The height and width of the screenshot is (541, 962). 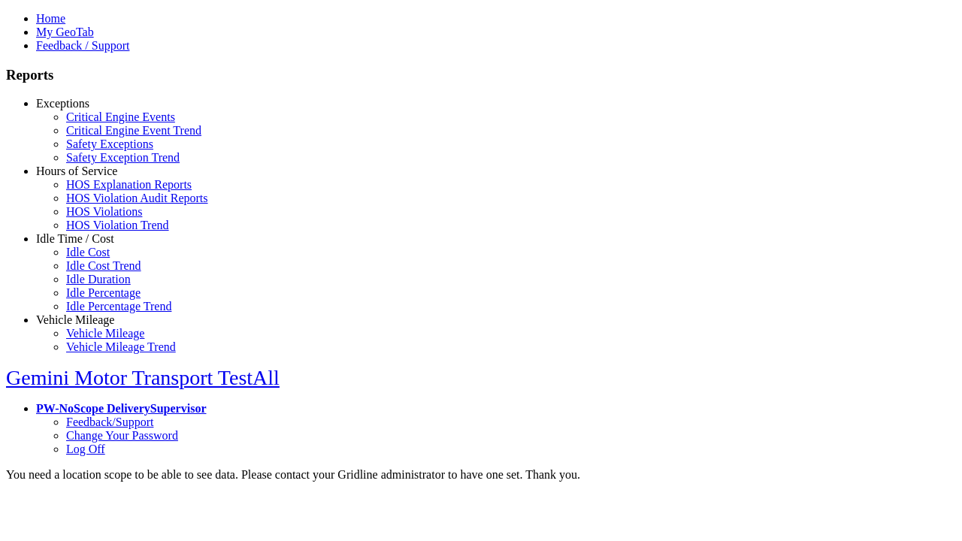 What do you see at coordinates (110, 144) in the screenshot?
I see `a: Safety Exceptions` at bounding box center [110, 144].